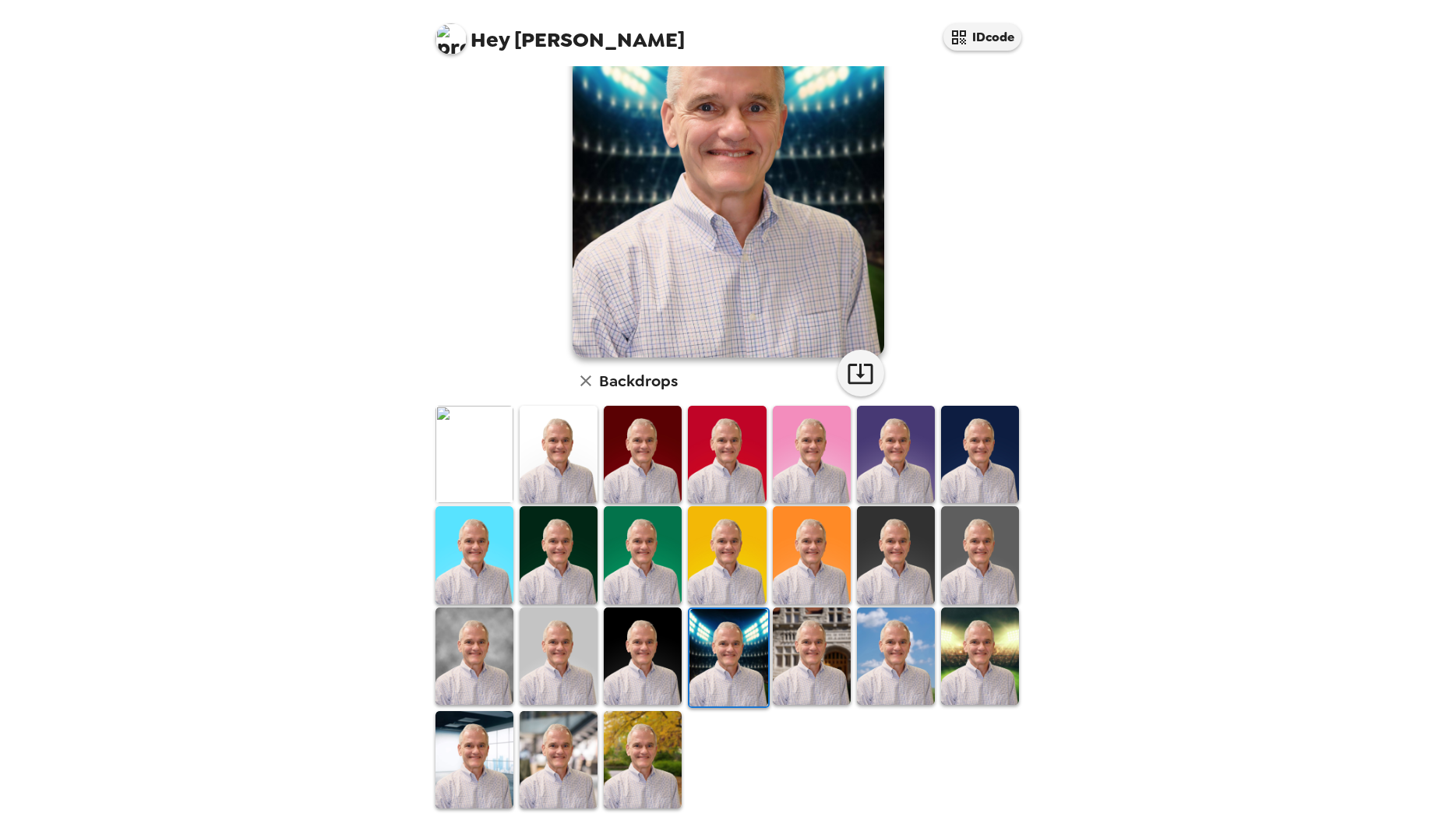  I want to click on img: profile pic, so click(451, 39).